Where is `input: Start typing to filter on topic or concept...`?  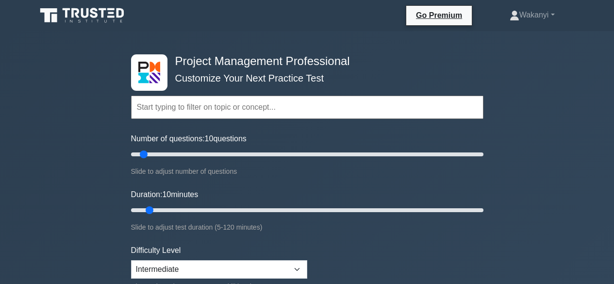 input: Start typing to filter on topic or concept... is located at coordinates (307, 107).